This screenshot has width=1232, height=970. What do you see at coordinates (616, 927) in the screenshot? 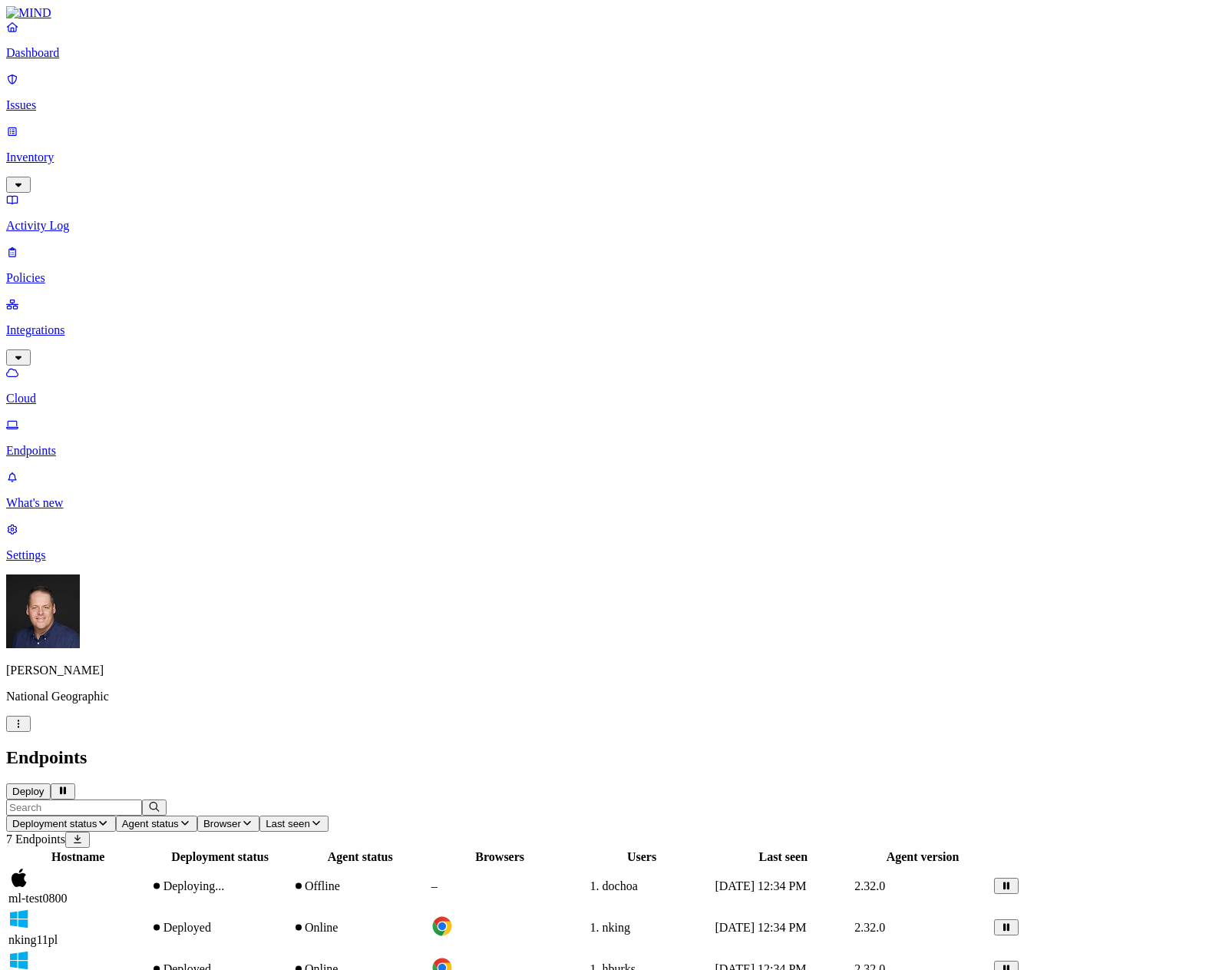
I see `span: nking` at bounding box center [616, 927].